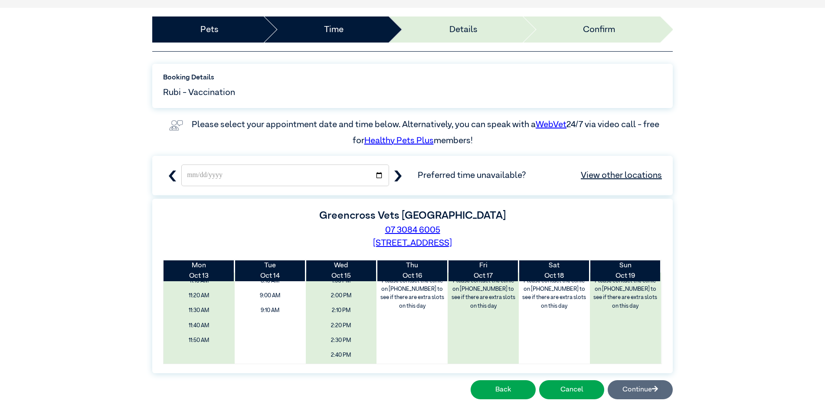 This screenshot has height=401, width=825. Describe the element at coordinates (412, 271) in the screenshot. I see `th: Oct 16` at that location.